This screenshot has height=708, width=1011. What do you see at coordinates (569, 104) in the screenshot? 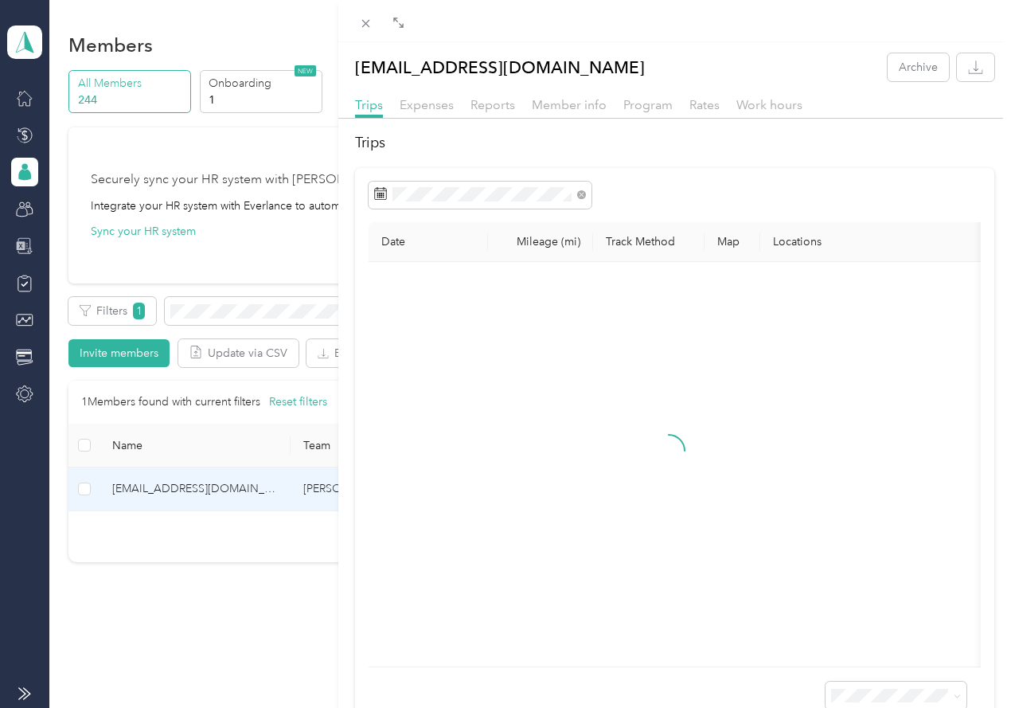
I see `span: Member info` at bounding box center [569, 104].